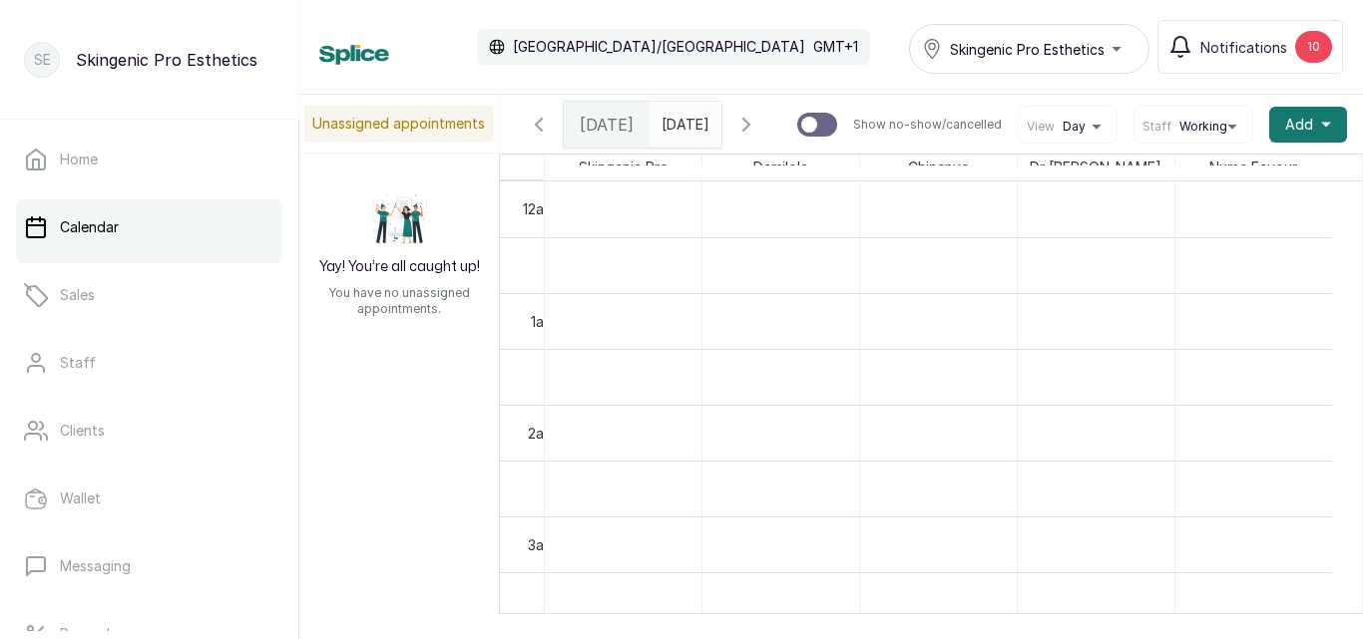 Image resolution: width=1363 pixels, height=639 pixels. I want to click on span: Working, so click(1203, 127).